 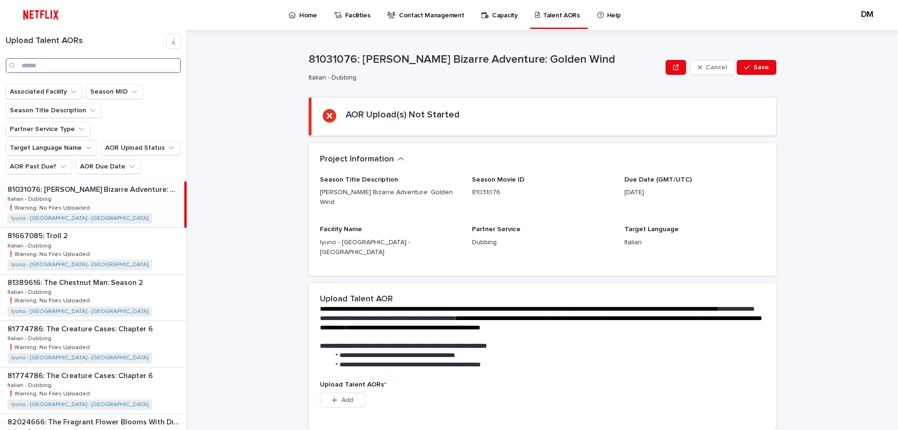 What do you see at coordinates (86, 41) in the screenshot?
I see `h1: Upload Talent AORs` at bounding box center [86, 41].